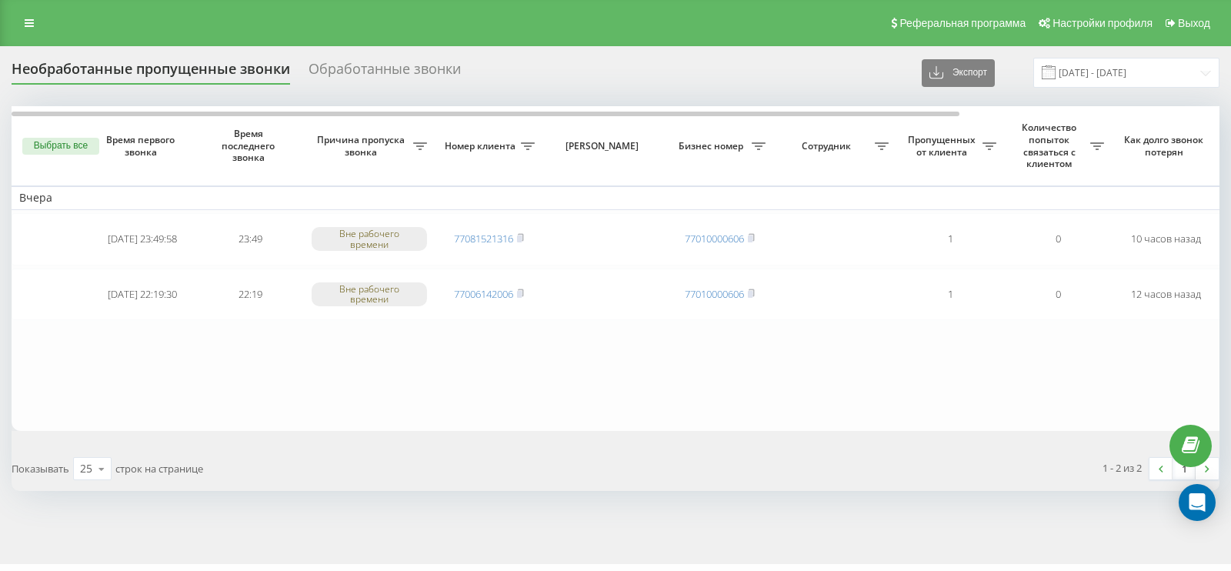  I want to click on button: Выбрать все, so click(61, 146).